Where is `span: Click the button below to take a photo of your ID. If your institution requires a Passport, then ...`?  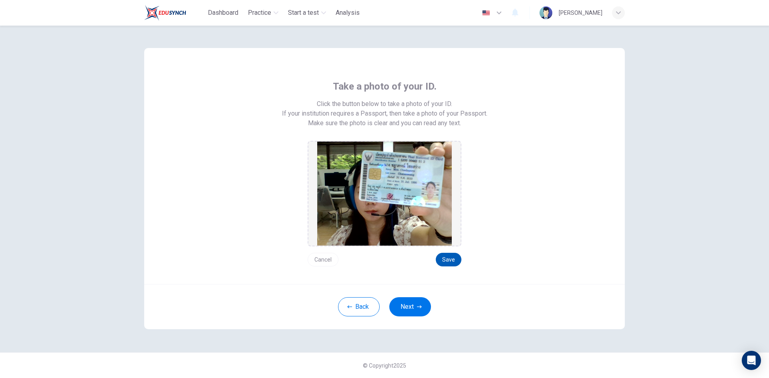 span: Click the button below to take a photo of your ID. If your institution requires a Passport, then ... is located at coordinates (384, 109).